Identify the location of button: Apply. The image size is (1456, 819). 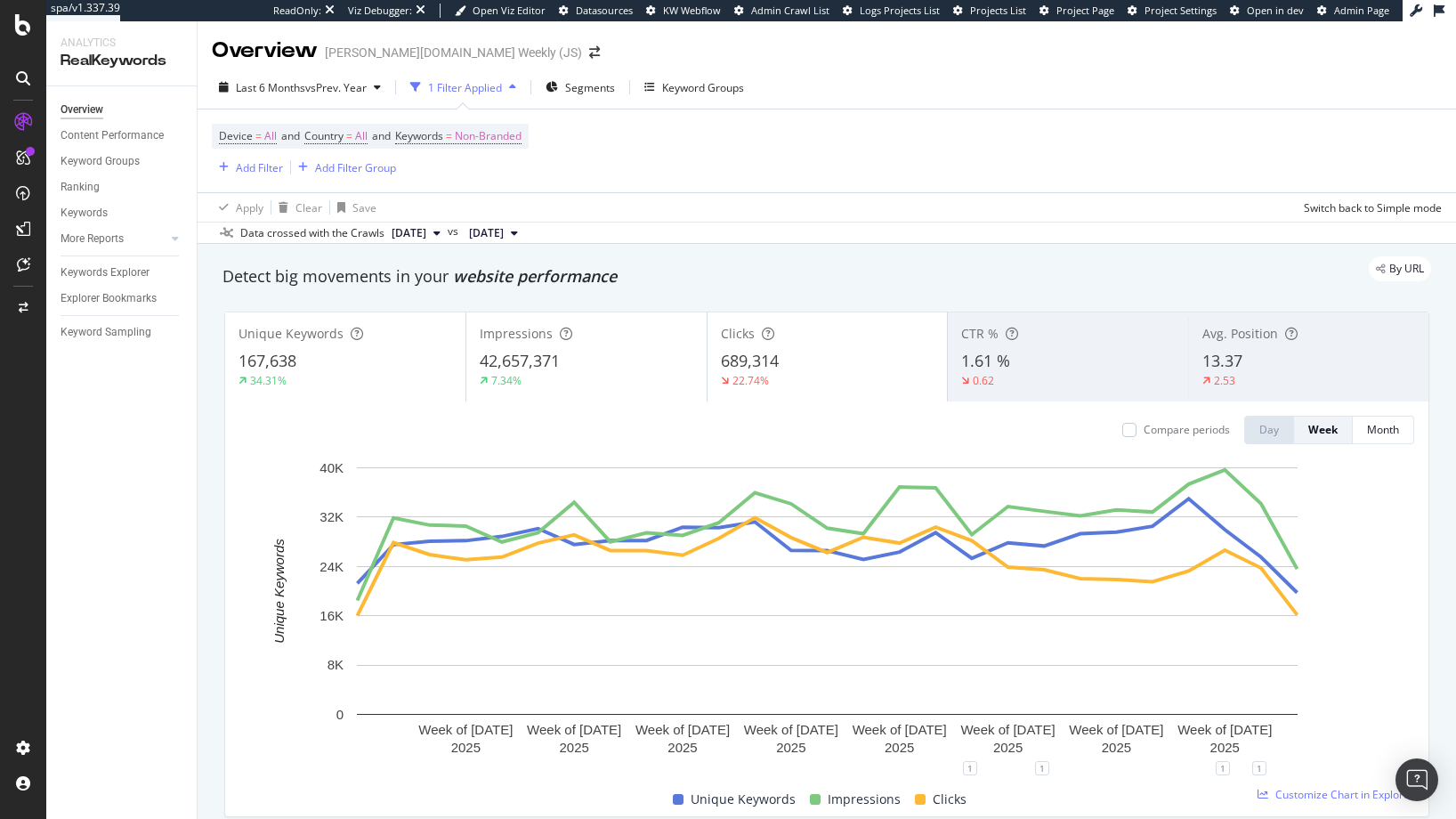
(238, 208).